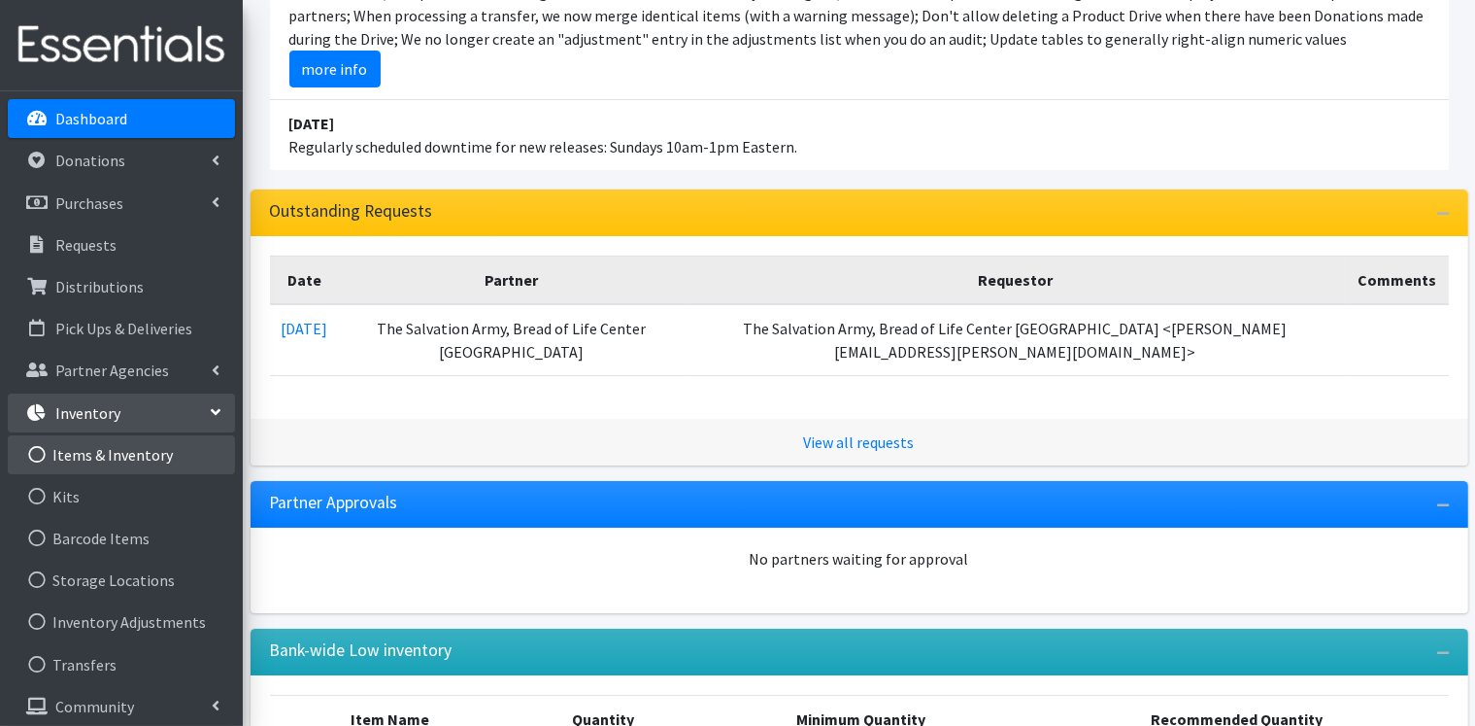 This screenshot has width=1475, height=726. What do you see at coordinates (121, 328) in the screenshot?
I see `a: Pick Ups & Deliveries` at bounding box center [121, 328].